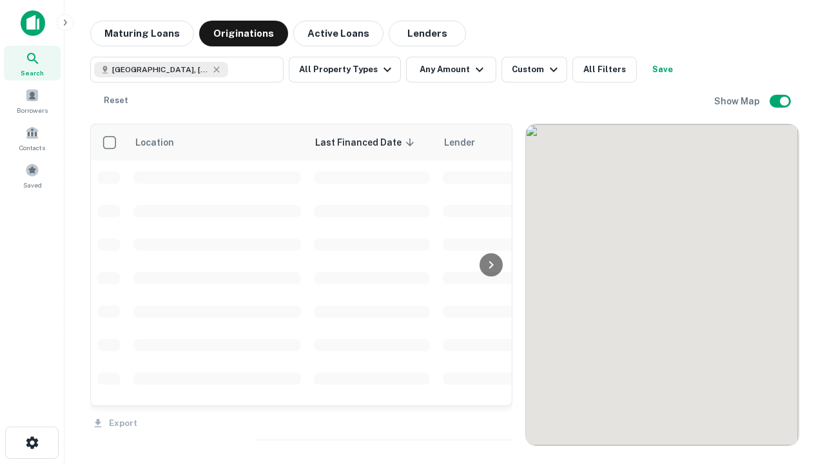  Describe the element at coordinates (451, 70) in the screenshot. I see `button: Any Amount` at that location.